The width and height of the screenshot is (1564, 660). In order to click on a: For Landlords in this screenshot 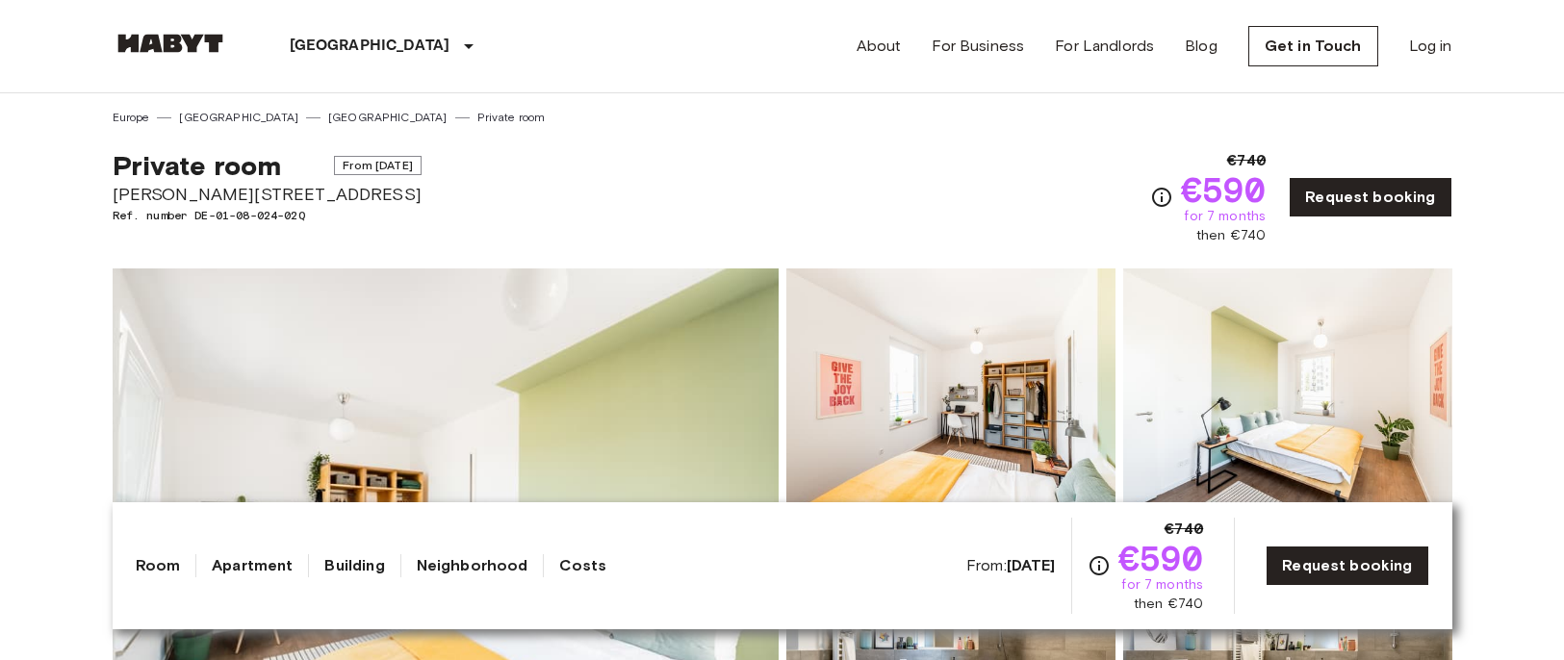, I will do `click(1104, 46)`.